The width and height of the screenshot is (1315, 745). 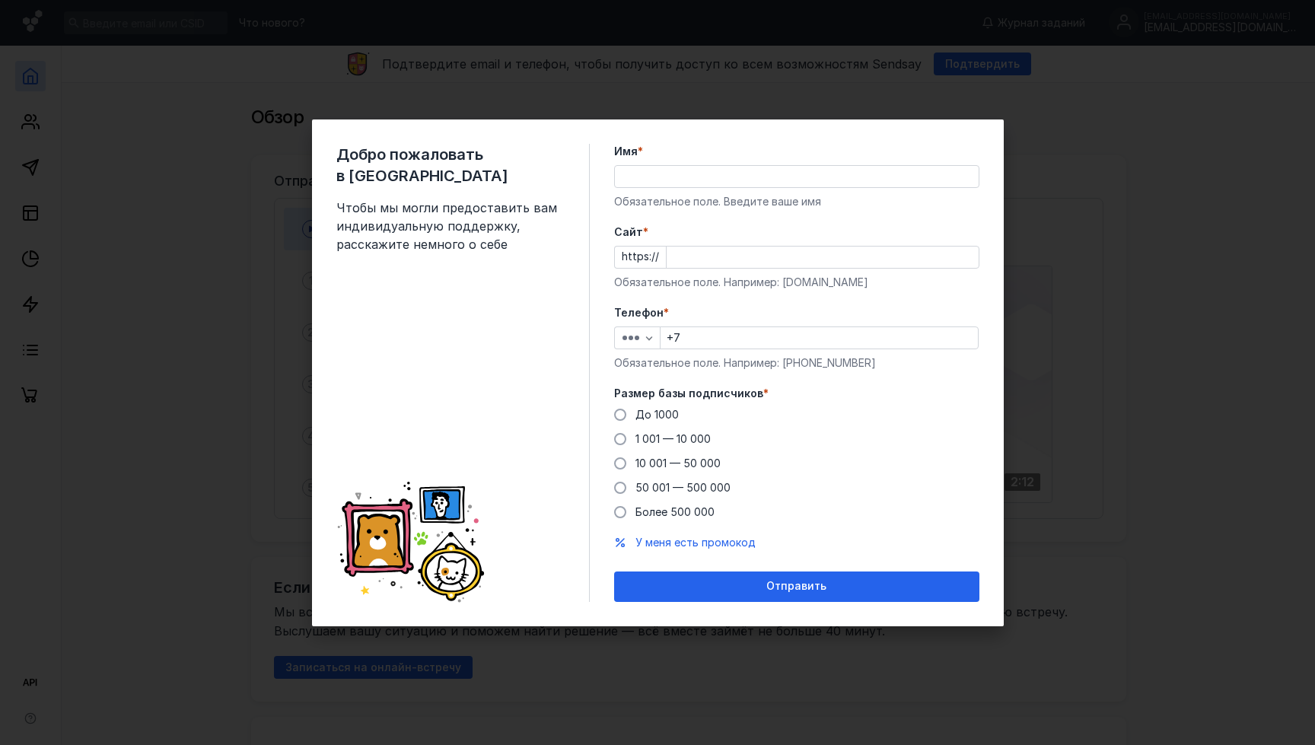 I want to click on span: Размер базы подписчиков, so click(x=689, y=393).